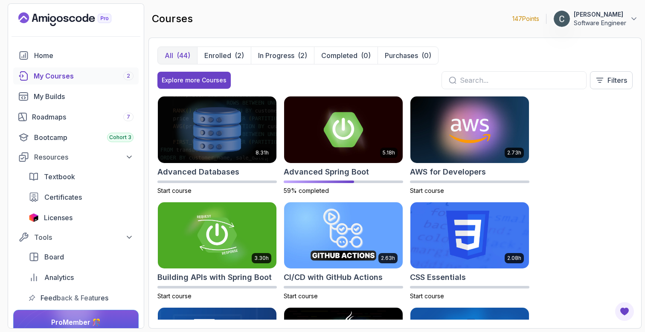 The height and width of the screenshot is (332, 645). Describe the element at coordinates (526, 19) in the screenshot. I see `p: 147 Points` at that location.